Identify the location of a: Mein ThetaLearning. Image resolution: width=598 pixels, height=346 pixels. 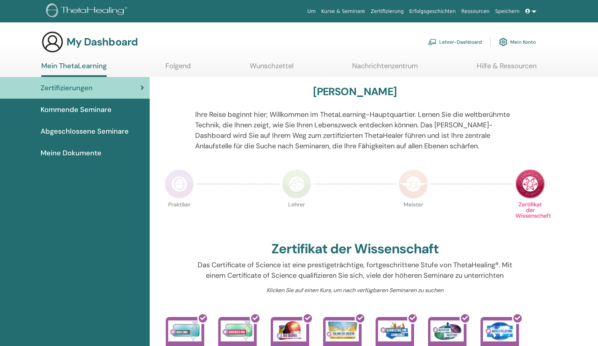
(74, 69).